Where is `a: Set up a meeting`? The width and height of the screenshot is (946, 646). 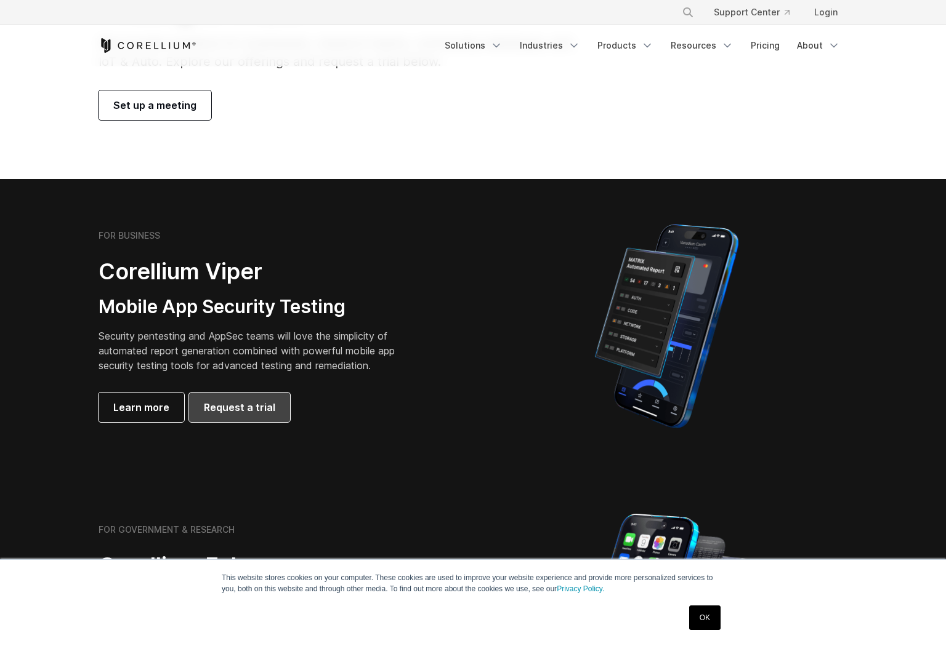
a: Set up a meeting is located at coordinates (155, 105).